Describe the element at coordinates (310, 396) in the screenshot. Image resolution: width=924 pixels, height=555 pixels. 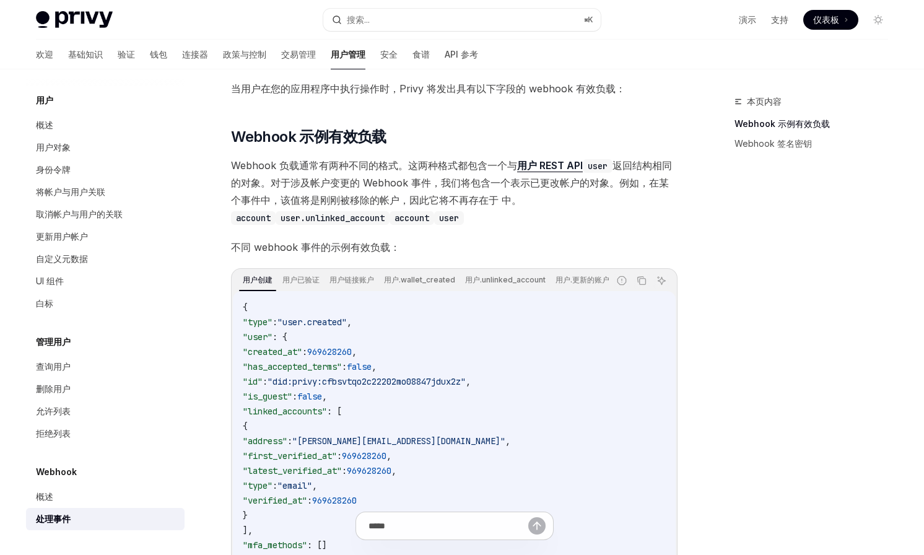
I see `span: false` at that location.